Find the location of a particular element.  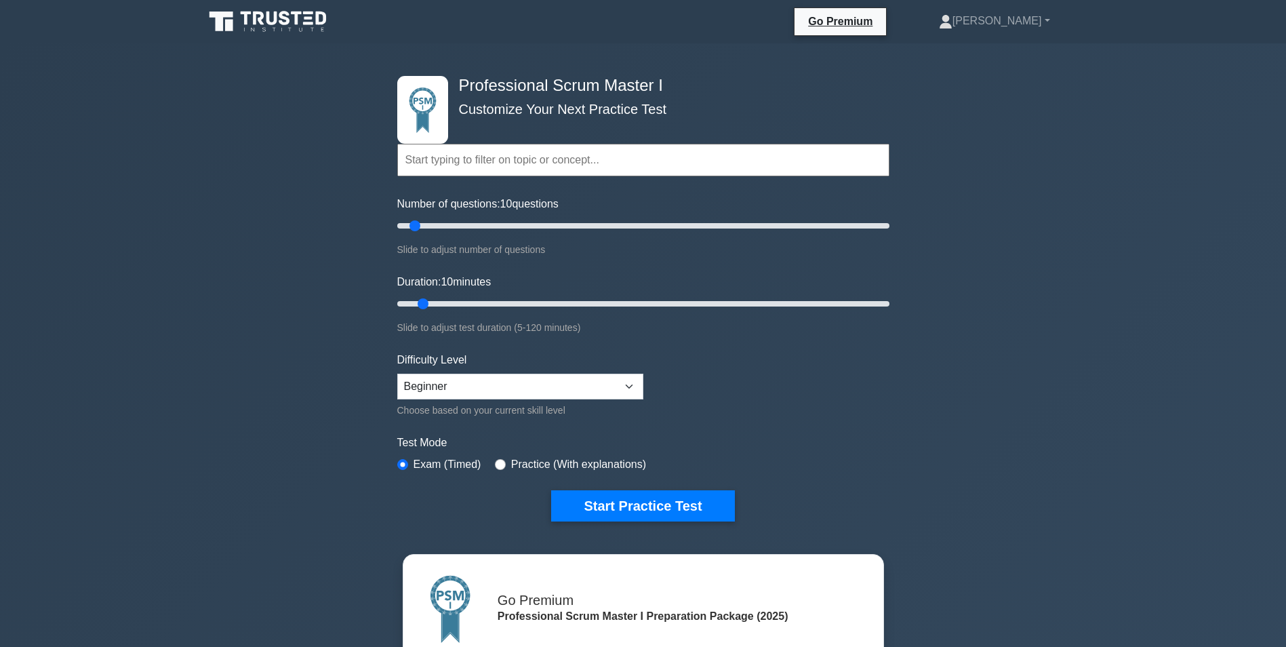

label: Difficulty Level is located at coordinates (432, 360).